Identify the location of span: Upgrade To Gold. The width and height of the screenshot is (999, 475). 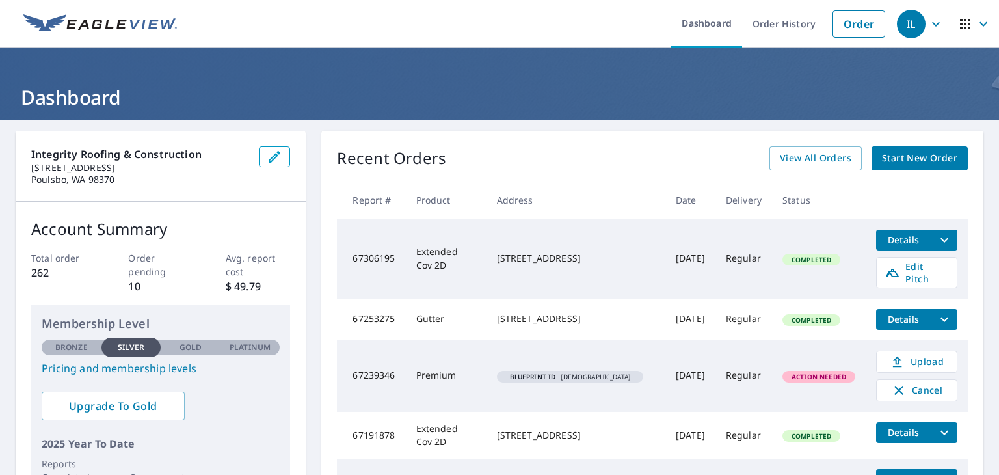
(113, 406).